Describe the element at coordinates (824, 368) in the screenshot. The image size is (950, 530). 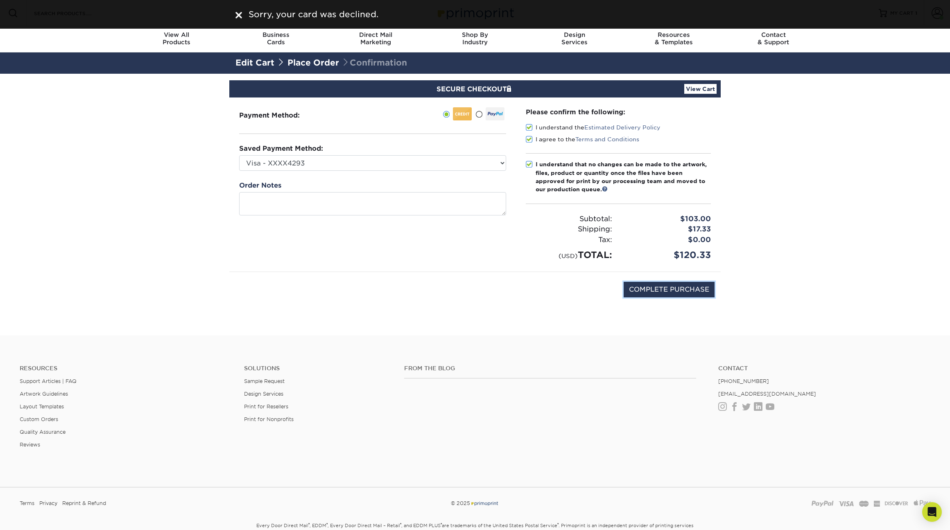
I see `a: Contact` at that location.